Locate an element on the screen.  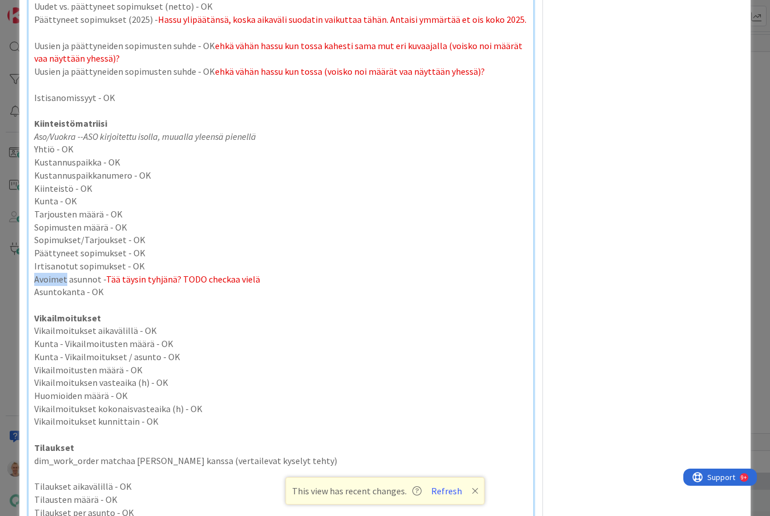
span: ehkä vähän hassu kun tossa kahesti sama mut eri kuvaajalla (voisko noi määrät vaa näyttään yhessä)? is located at coordinates (279, 52).